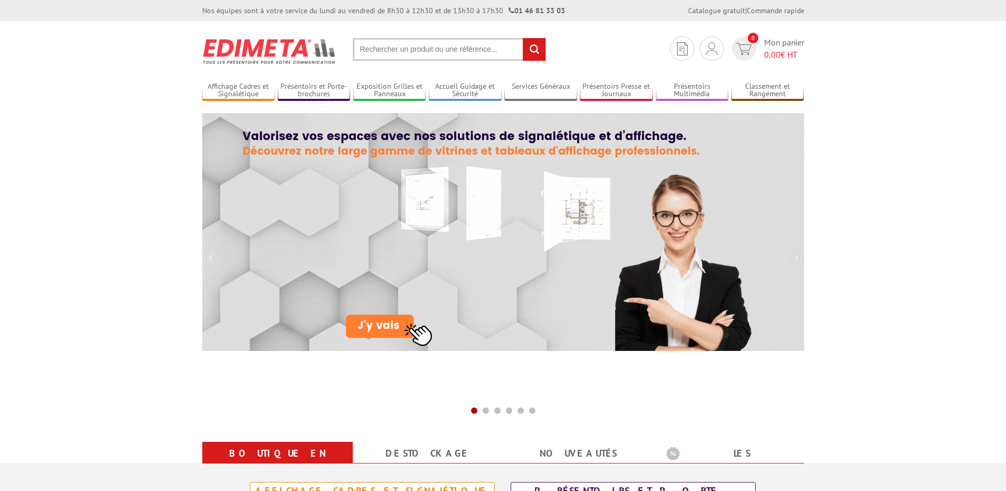  I want to click on input: rechercher, so click(534, 49).